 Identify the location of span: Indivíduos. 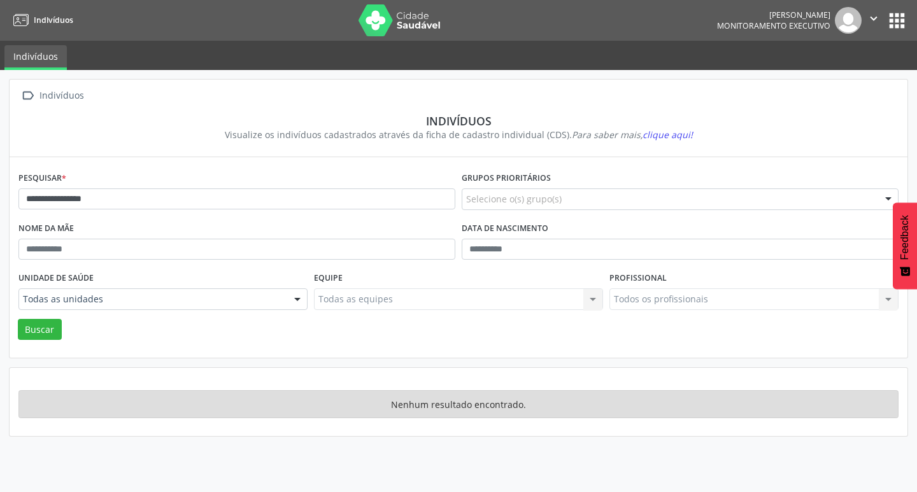
(53, 20).